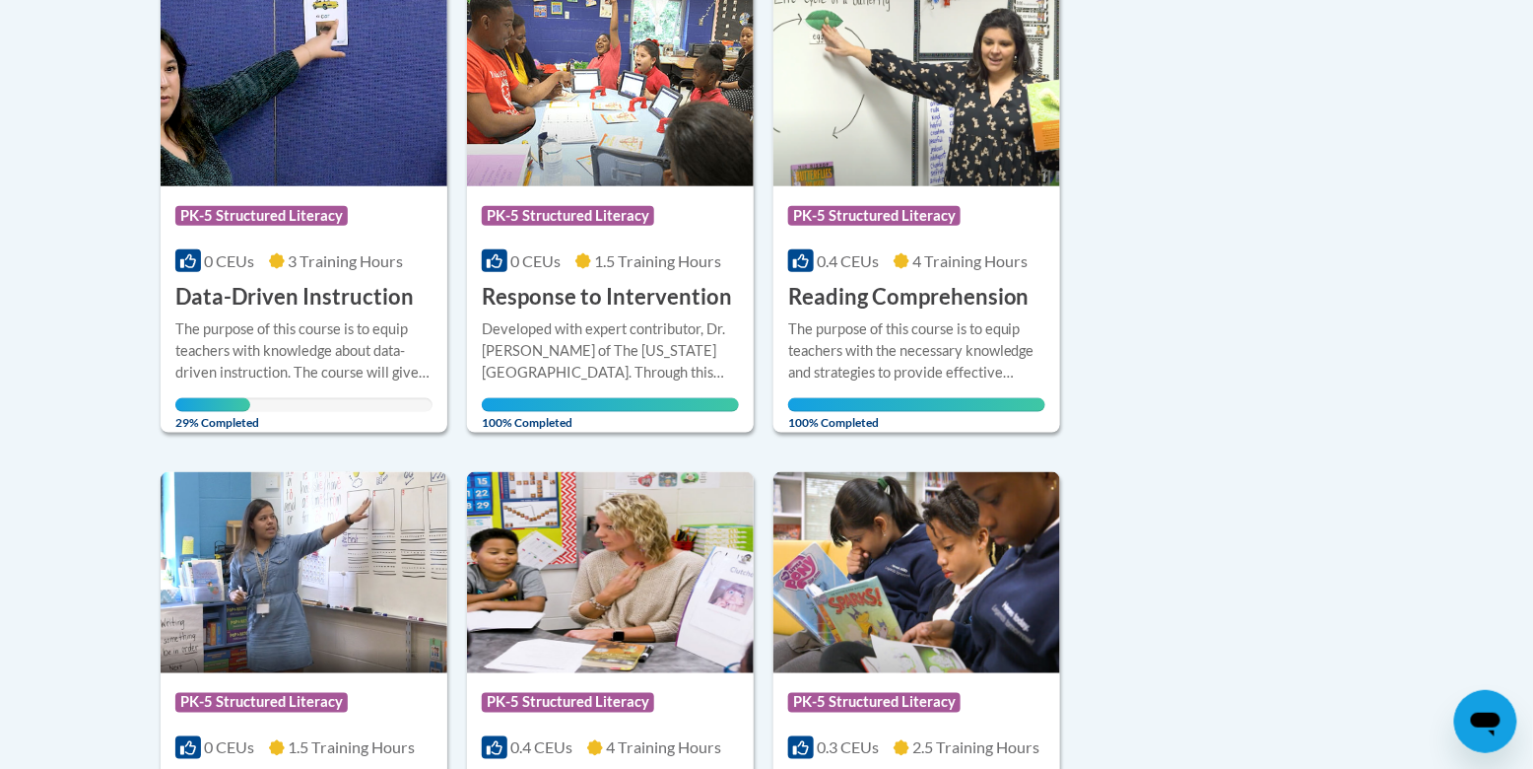 This screenshot has height=769, width=1533. I want to click on span: 2.5 Training Hours, so click(976, 747).